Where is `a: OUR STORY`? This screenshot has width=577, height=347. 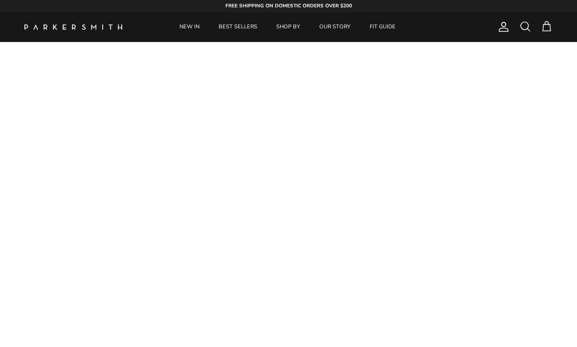 a: OUR STORY is located at coordinates (335, 27).